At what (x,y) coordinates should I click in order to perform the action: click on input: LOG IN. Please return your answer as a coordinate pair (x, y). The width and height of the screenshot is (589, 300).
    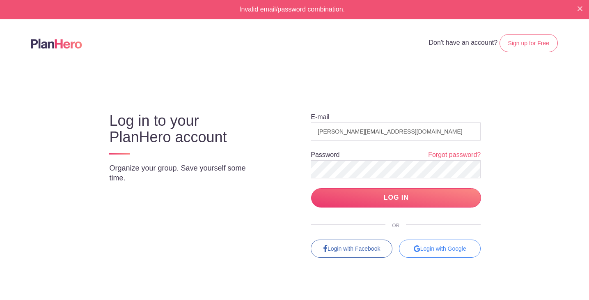
    Looking at the image, I should click on (396, 198).